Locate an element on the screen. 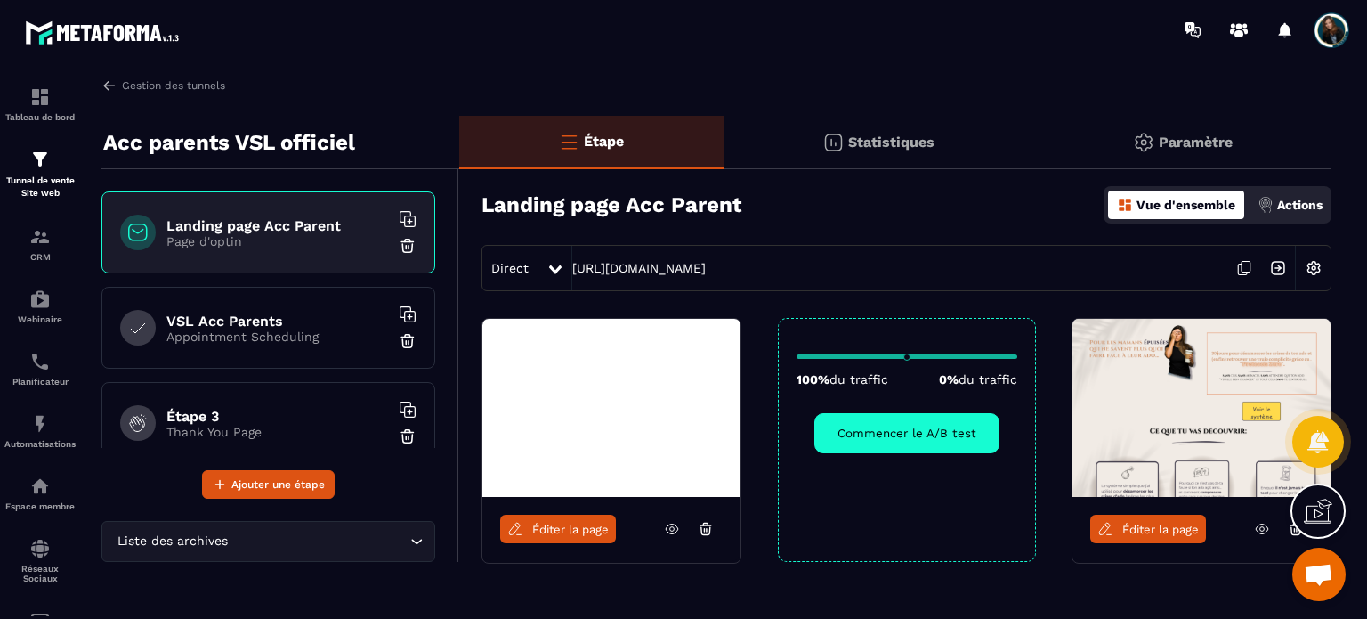 This screenshot has width=1367, height=619. span: Liste des archives is located at coordinates (172, 541).